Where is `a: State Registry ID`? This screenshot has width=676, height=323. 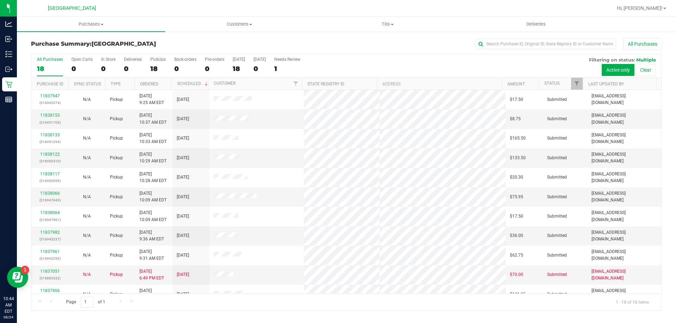
a: State Registry ID is located at coordinates (325, 84).